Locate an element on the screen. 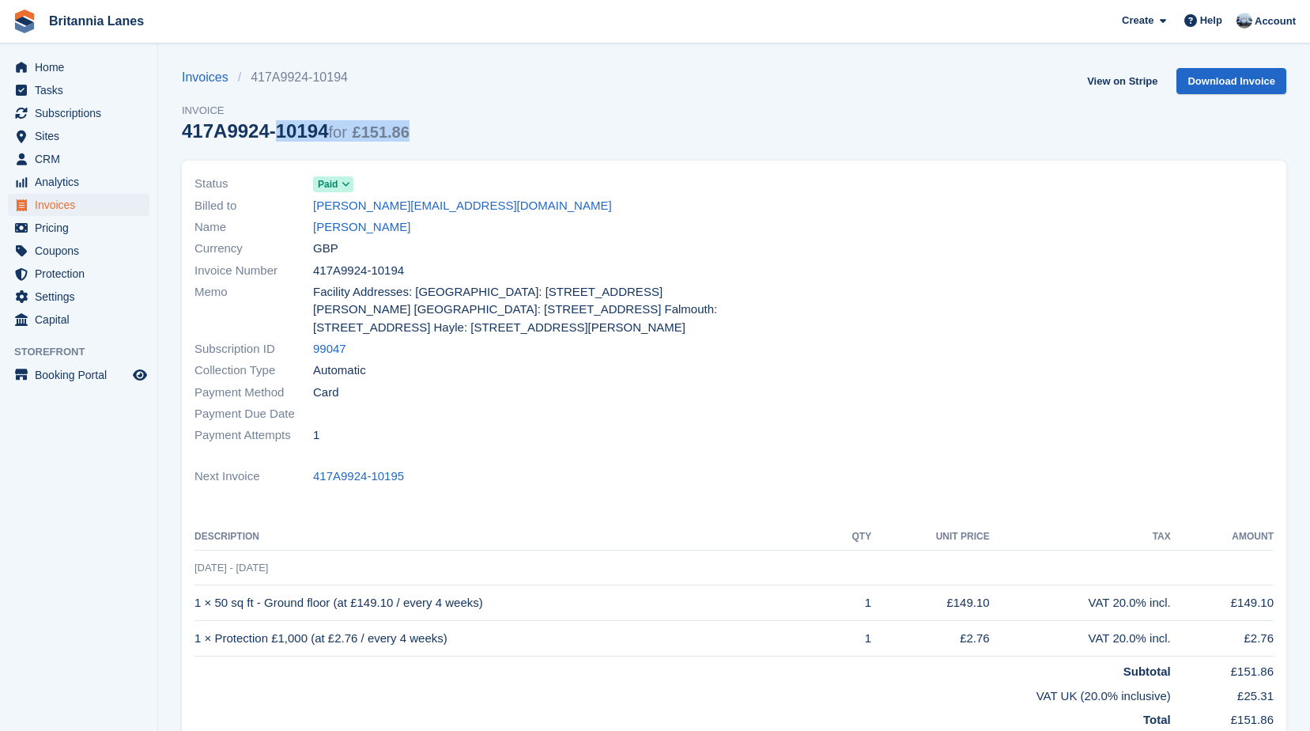 Image resolution: width=1310 pixels, height=731 pixels. span: Currency is located at coordinates (254, 248).